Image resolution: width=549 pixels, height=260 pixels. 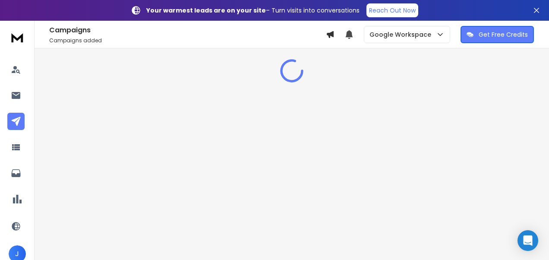 I want to click on strong: Your warmest leads are on your site, so click(x=206, y=10).